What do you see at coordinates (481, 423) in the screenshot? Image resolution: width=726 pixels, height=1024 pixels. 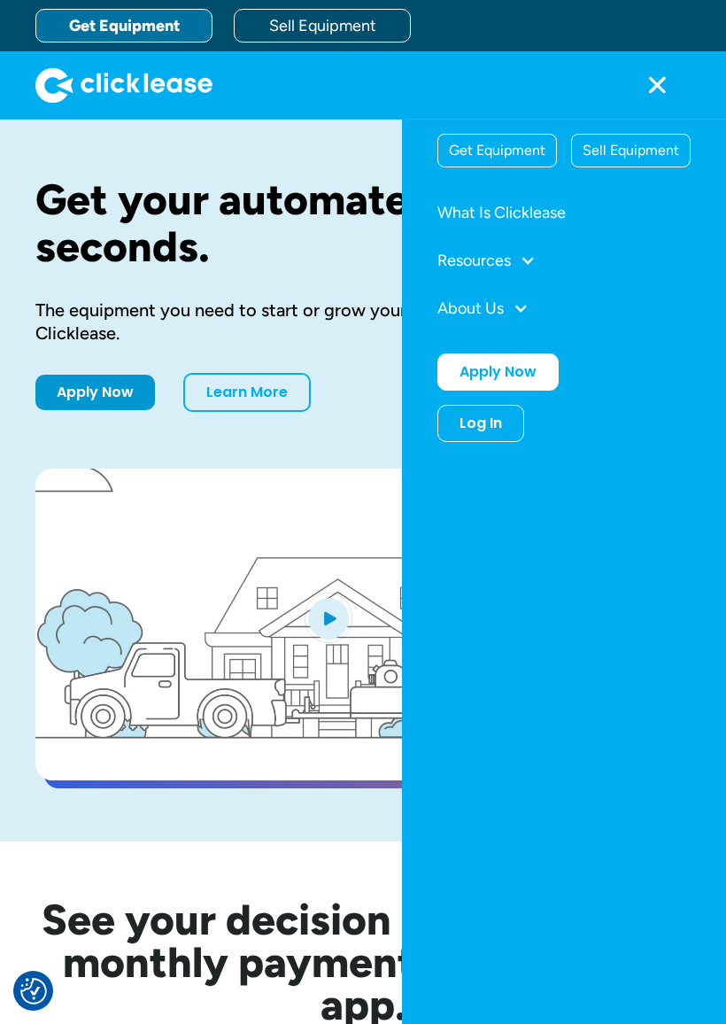 I see `div: Log In` at bounding box center [481, 423].